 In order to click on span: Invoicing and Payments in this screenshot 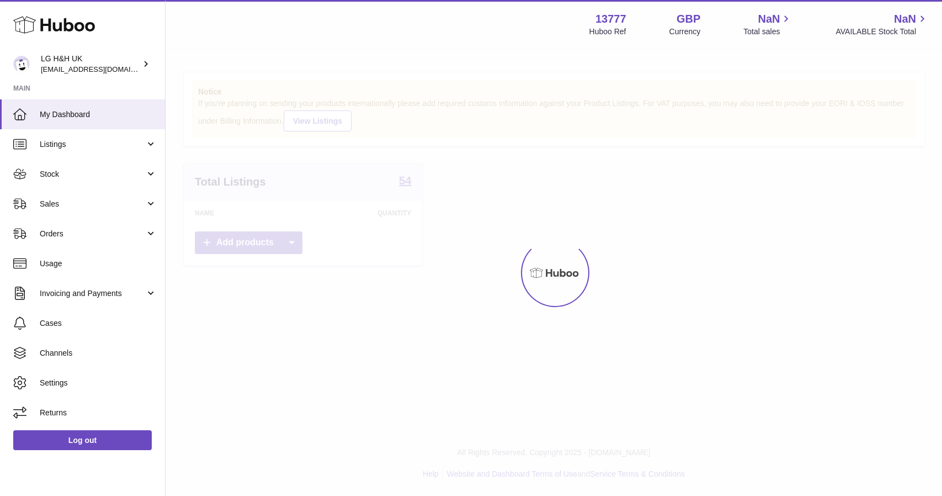, I will do `click(92, 293)`.